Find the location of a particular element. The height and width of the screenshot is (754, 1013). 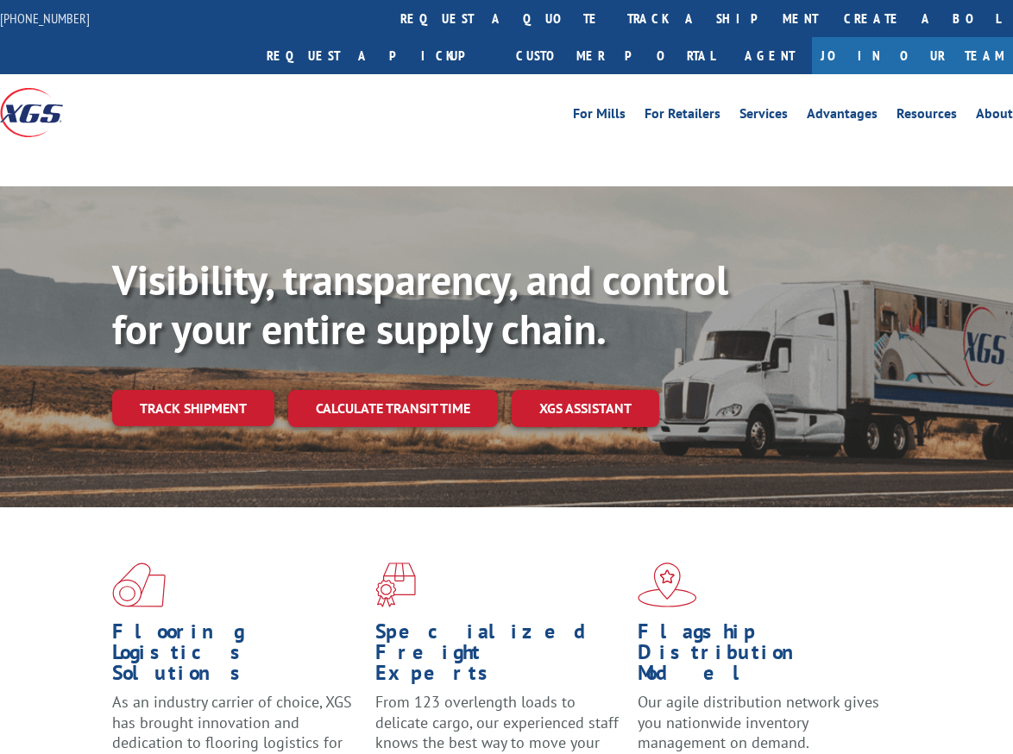

img: xgs-icon-focused-on-flooring-red is located at coordinates (395, 585).